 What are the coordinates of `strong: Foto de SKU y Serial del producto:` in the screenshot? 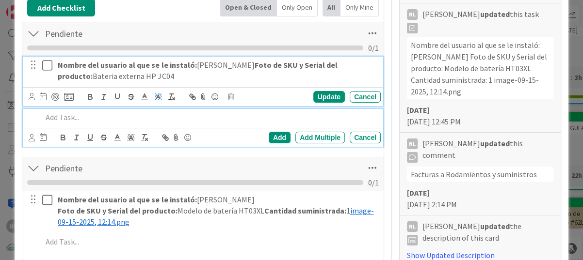 It's located at (117, 211).